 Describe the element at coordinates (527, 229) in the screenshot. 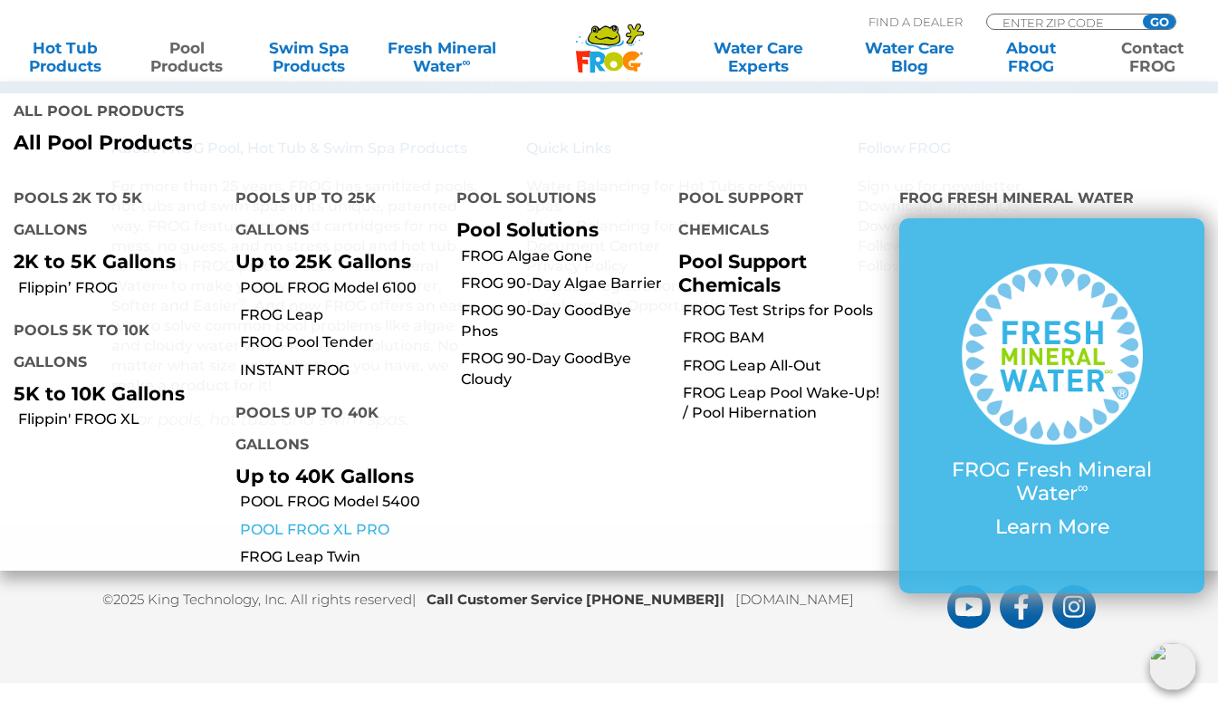

I see `a: Pool Solutions` at that location.